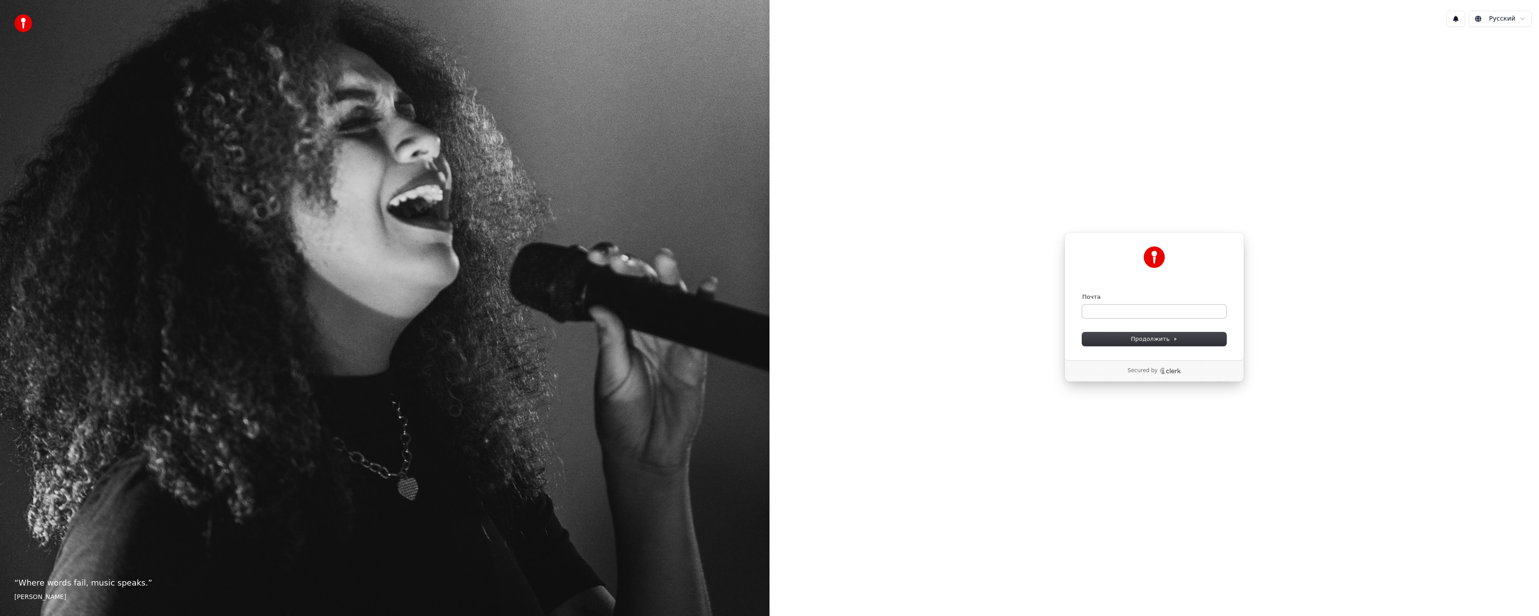  Describe the element at coordinates (385, 583) in the screenshot. I see `p: “ Where words fail, music speaks. ”` at that location.